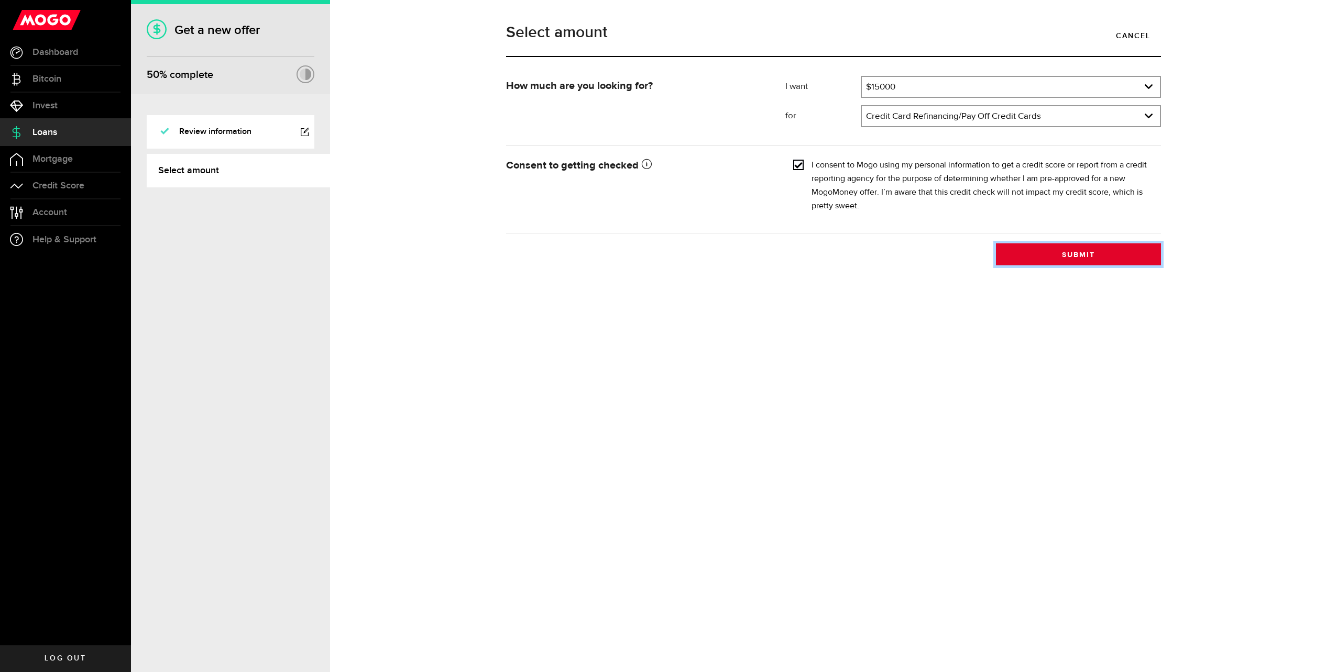  I want to click on span: Log out, so click(65, 659).